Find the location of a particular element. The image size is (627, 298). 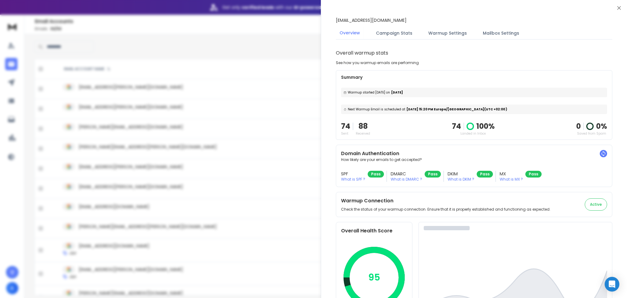

h3: DKIM is located at coordinates (461, 174).